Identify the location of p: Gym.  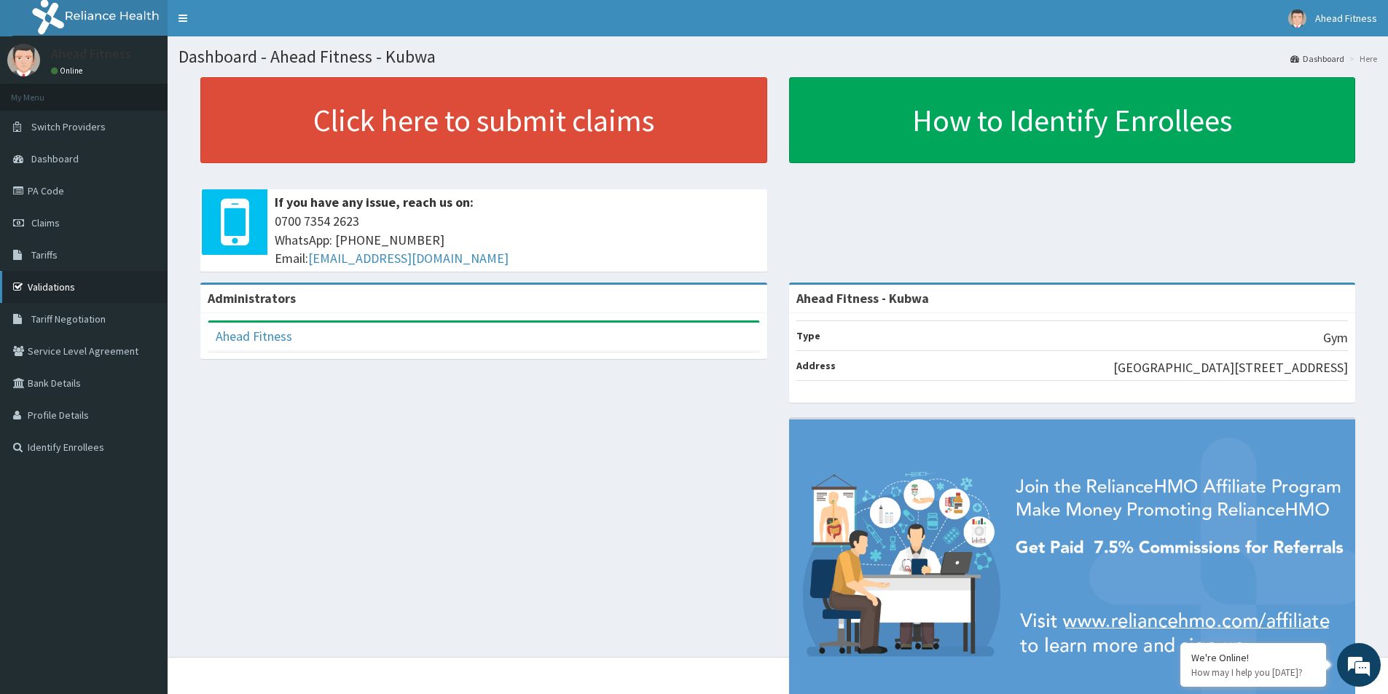
(1335, 338).